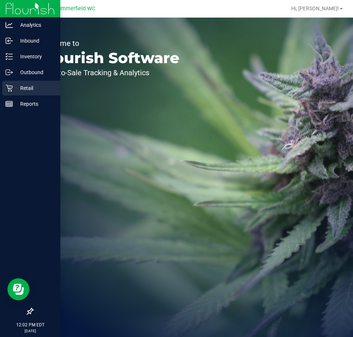 The width and height of the screenshot is (353, 337). Describe the element at coordinates (9, 41) in the screenshot. I see `inline-svg: Inbound` at that location.